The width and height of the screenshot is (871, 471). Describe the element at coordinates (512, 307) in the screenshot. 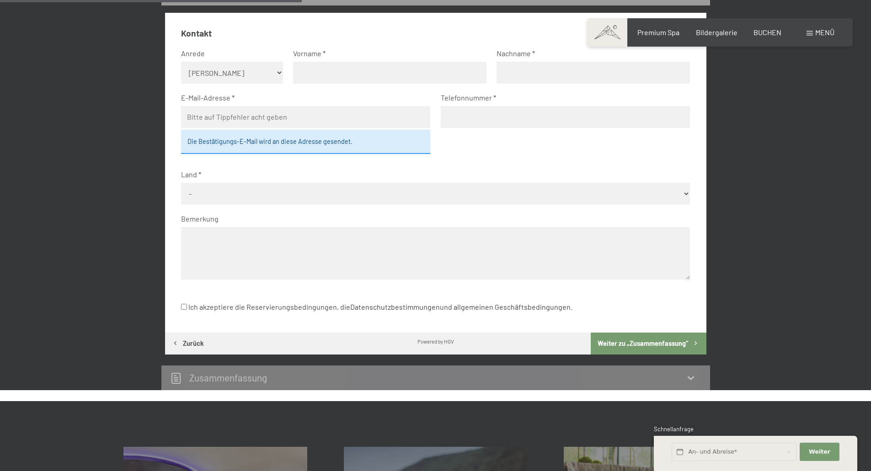

I see `a: allgemeinen Geschäftsbedingungen` at that location.